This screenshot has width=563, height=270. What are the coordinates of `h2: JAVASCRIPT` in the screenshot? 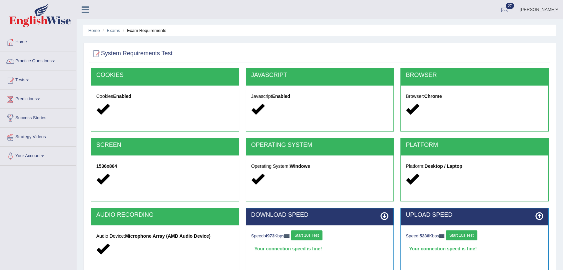 It's located at (320, 75).